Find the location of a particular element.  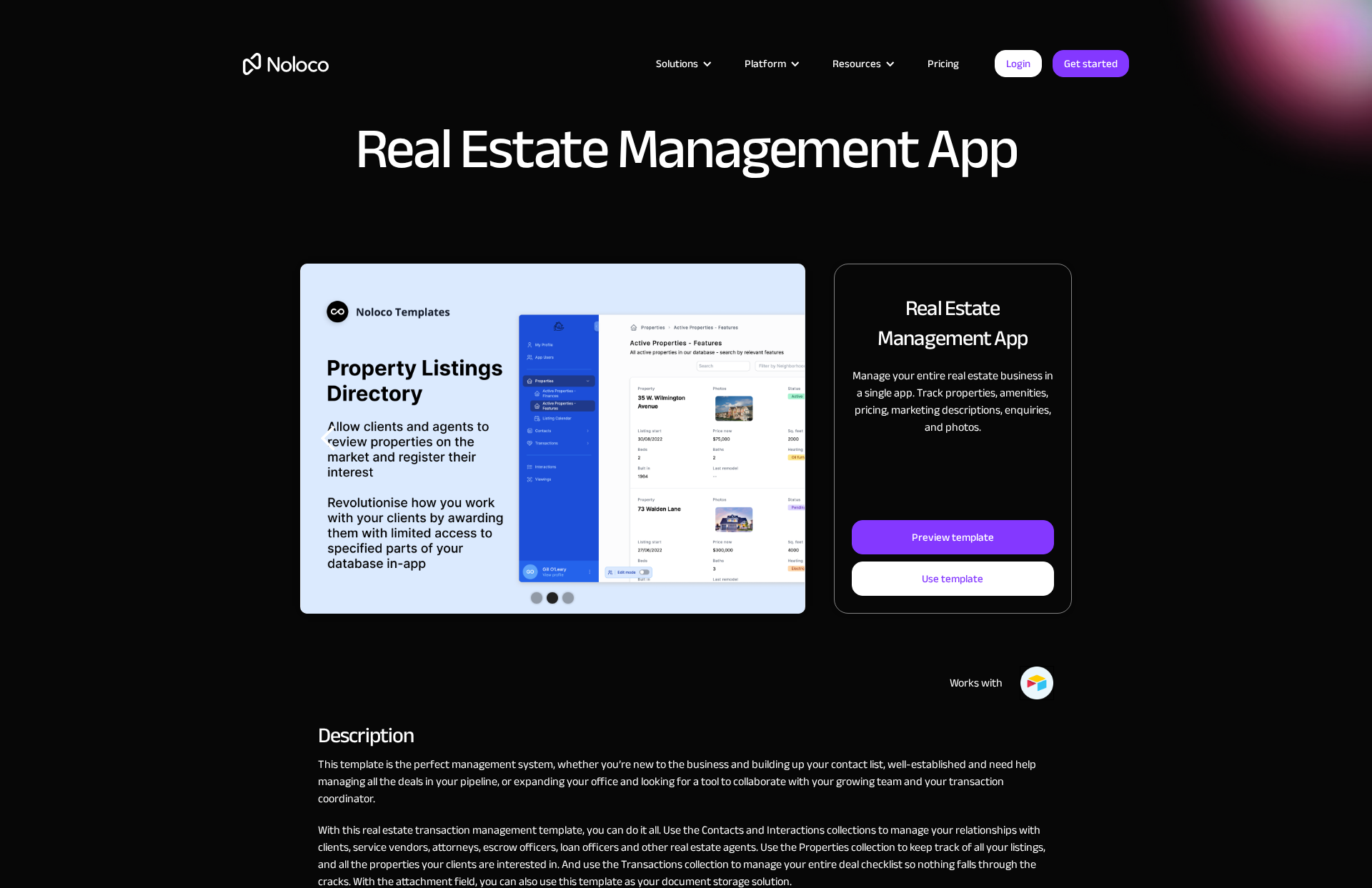

div: Show slide 1 of 3 is located at coordinates (536, 598).